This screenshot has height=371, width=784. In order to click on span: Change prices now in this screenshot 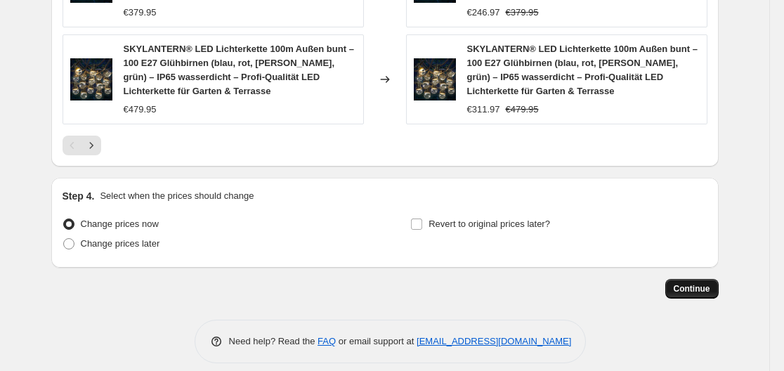, I will do `click(119, 223)`.